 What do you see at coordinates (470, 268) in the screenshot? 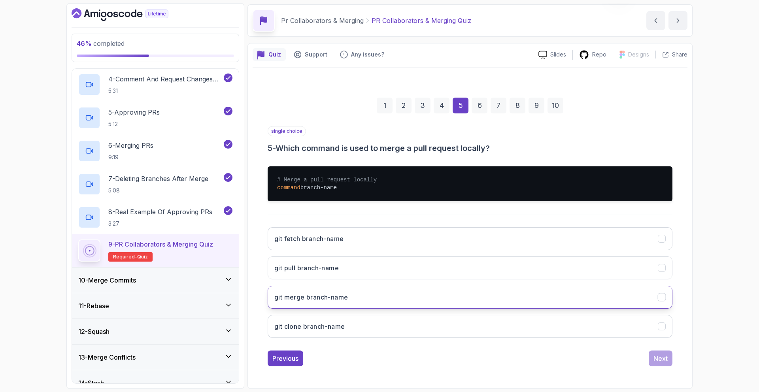
I see `button: git pull branch-name` at bounding box center [470, 268].